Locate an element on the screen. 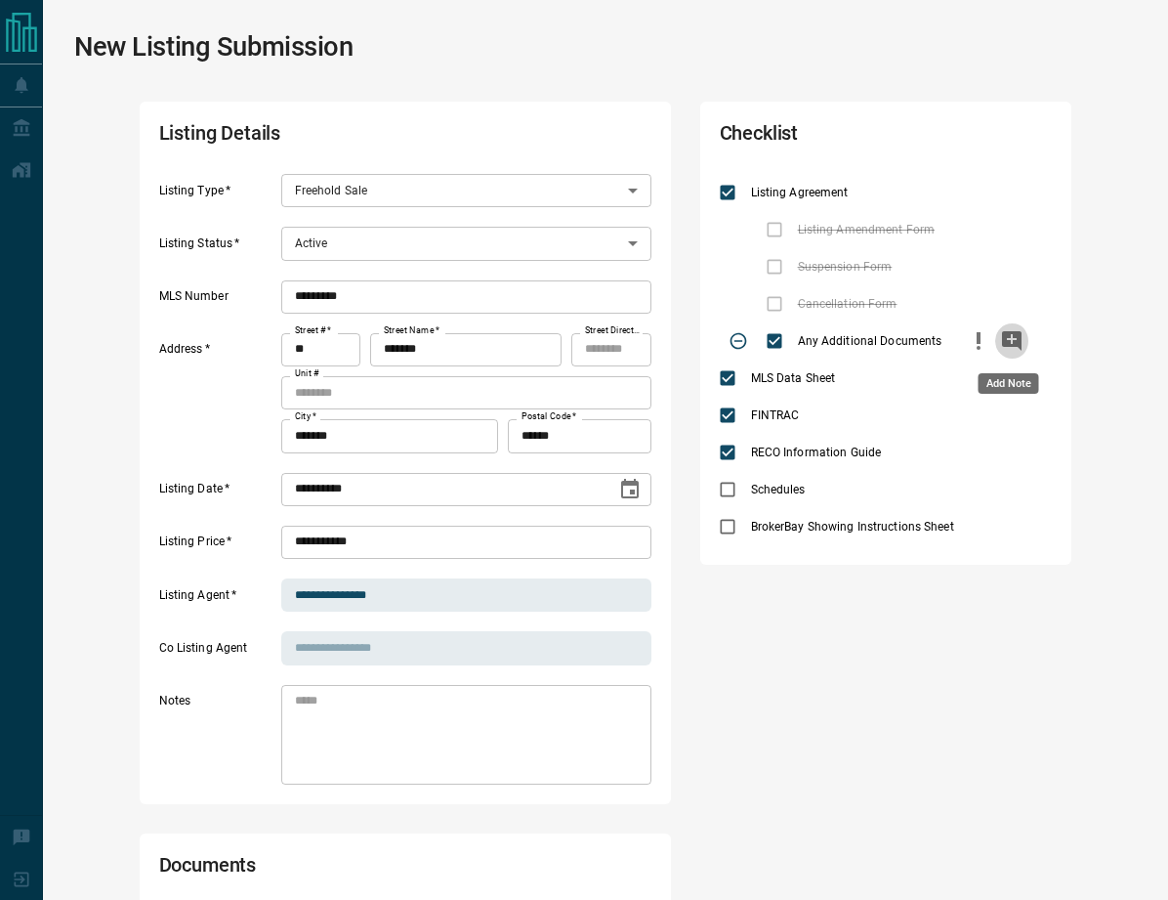 The height and width of the screenshot is (900, 1168). label: Street # is located at coordinates (313, 330).